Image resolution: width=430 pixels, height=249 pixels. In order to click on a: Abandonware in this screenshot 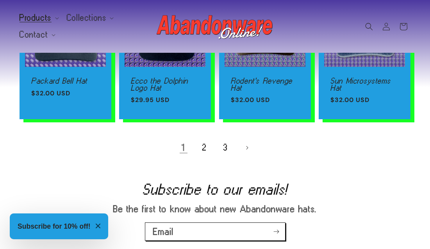, I will do `click(215, 26)`.